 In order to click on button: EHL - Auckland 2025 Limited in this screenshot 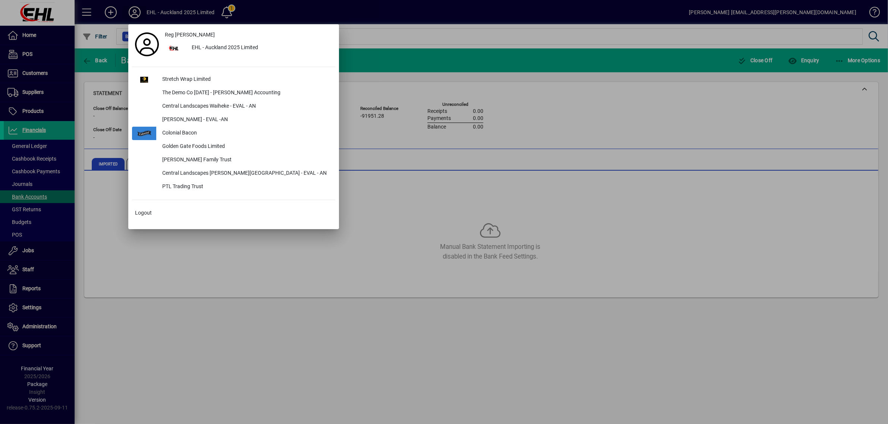, I will do `click(248, 48)`.